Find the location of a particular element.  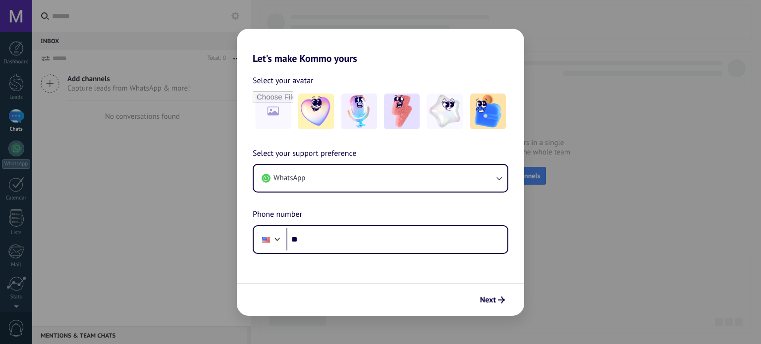

img: -4.jpeg is located at coordinates (445, 111).